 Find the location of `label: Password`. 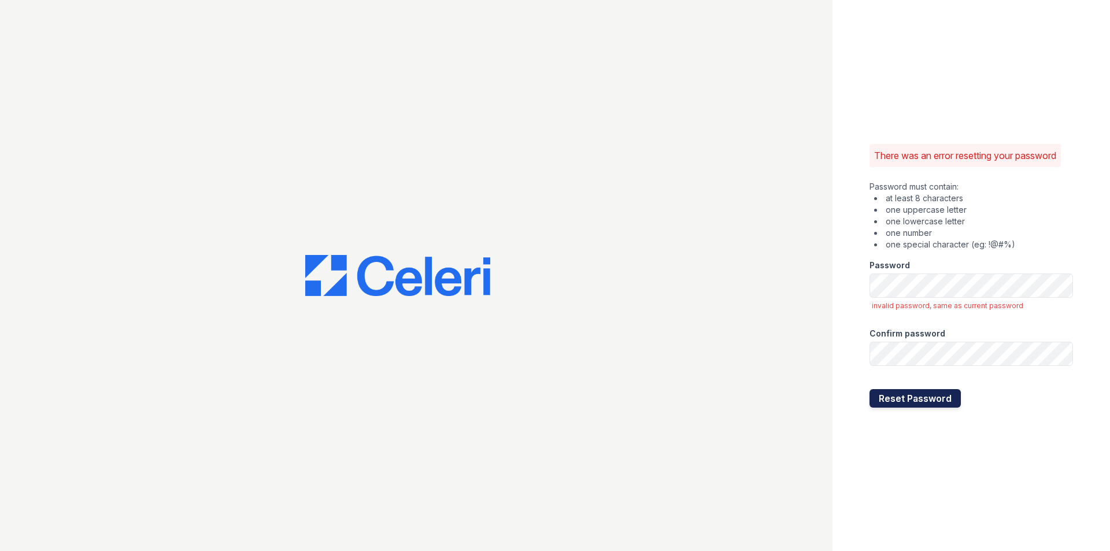

label: Password is located at coordinates (890, 265).